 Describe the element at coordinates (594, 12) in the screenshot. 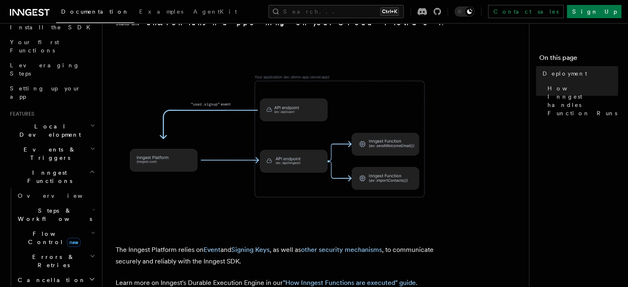

I see `a: Sign Up` at that location.